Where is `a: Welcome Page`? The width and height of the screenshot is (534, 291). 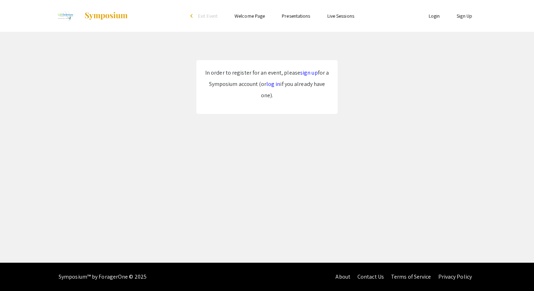
a: Welcome Page is located at coordinates (250, 16).